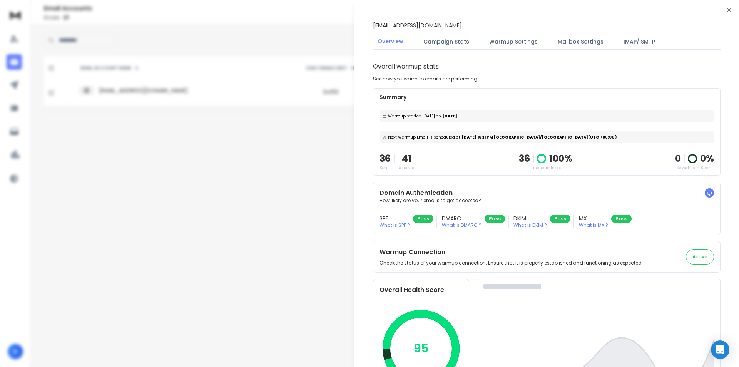  I want to click on p: Landed in Inbox, so click(546, 168).